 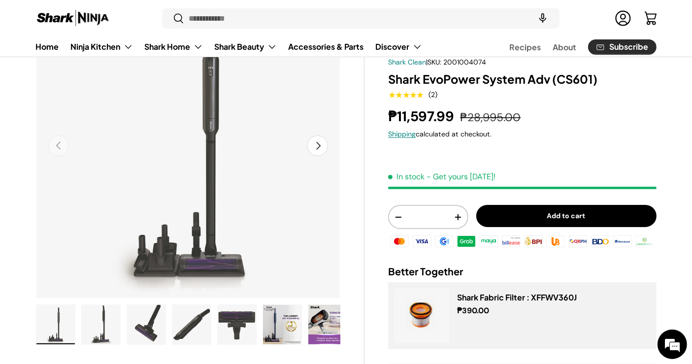 I want to click on img: grabpay, so click(x=466, y=241).